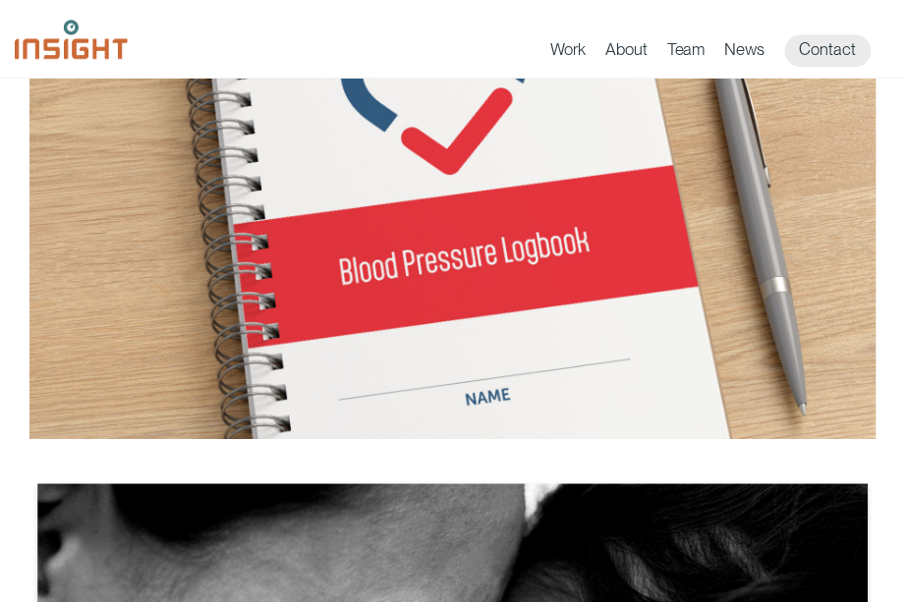 Image resolution: width=906 pixels, height=602 pixels. Describe the element at coordinates (720, 50) in the screenshot. I see `nav: primary navigation menu` at that location.